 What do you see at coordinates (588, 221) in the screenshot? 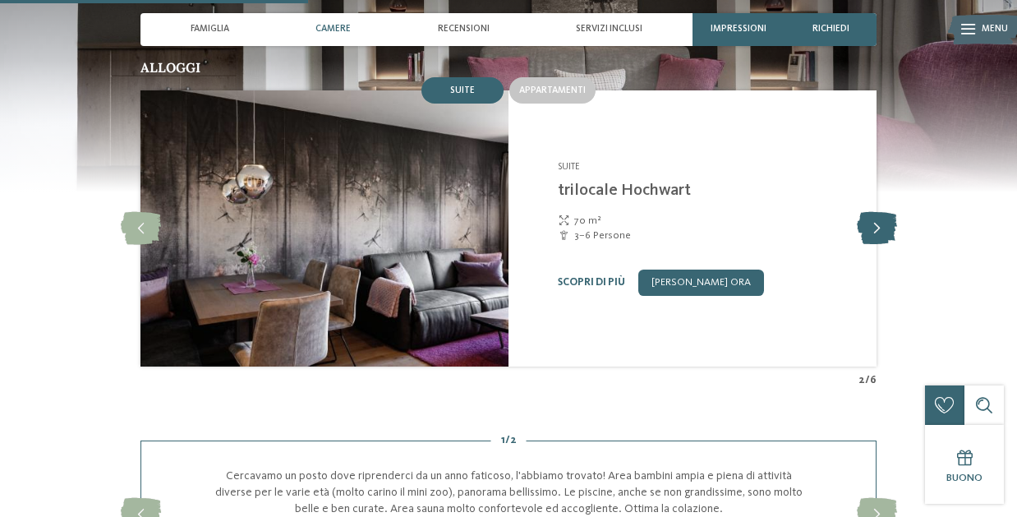
I see `span: 70 m²` at bounding box center [588, 221].